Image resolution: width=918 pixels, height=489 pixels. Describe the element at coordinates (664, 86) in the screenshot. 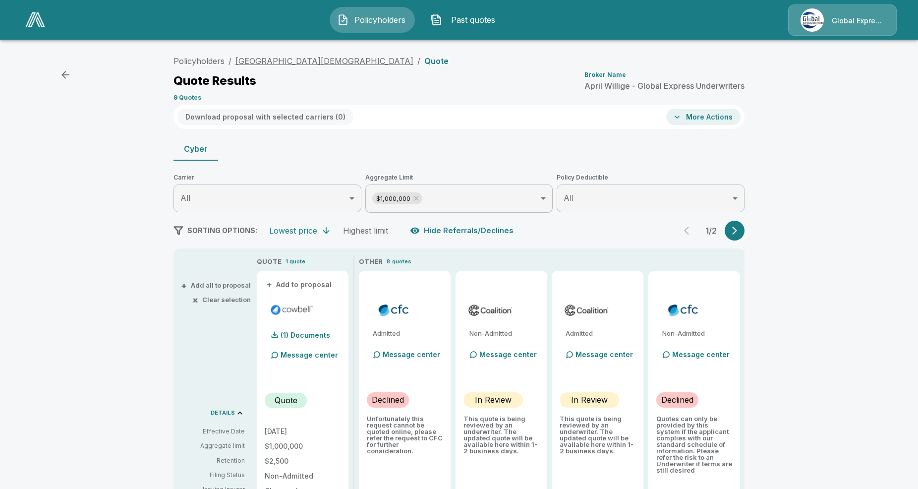

I see `p: April Willige - Global Express Underwriters` at that location.